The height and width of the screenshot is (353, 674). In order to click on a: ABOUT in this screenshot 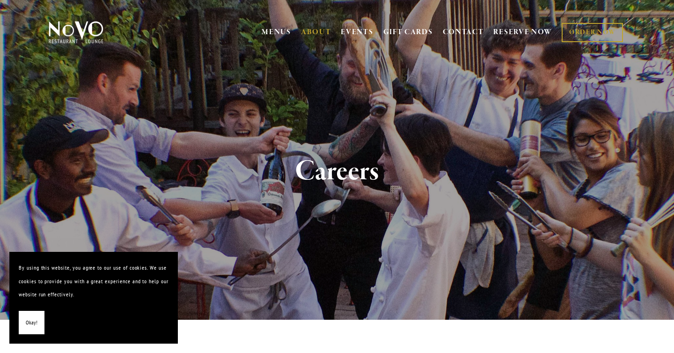, I will do `click(316, 32)`.